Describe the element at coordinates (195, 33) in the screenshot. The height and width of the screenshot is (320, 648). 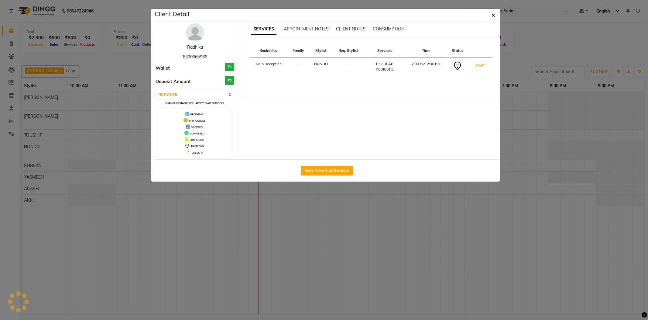
I see `img: avatar` at that location.